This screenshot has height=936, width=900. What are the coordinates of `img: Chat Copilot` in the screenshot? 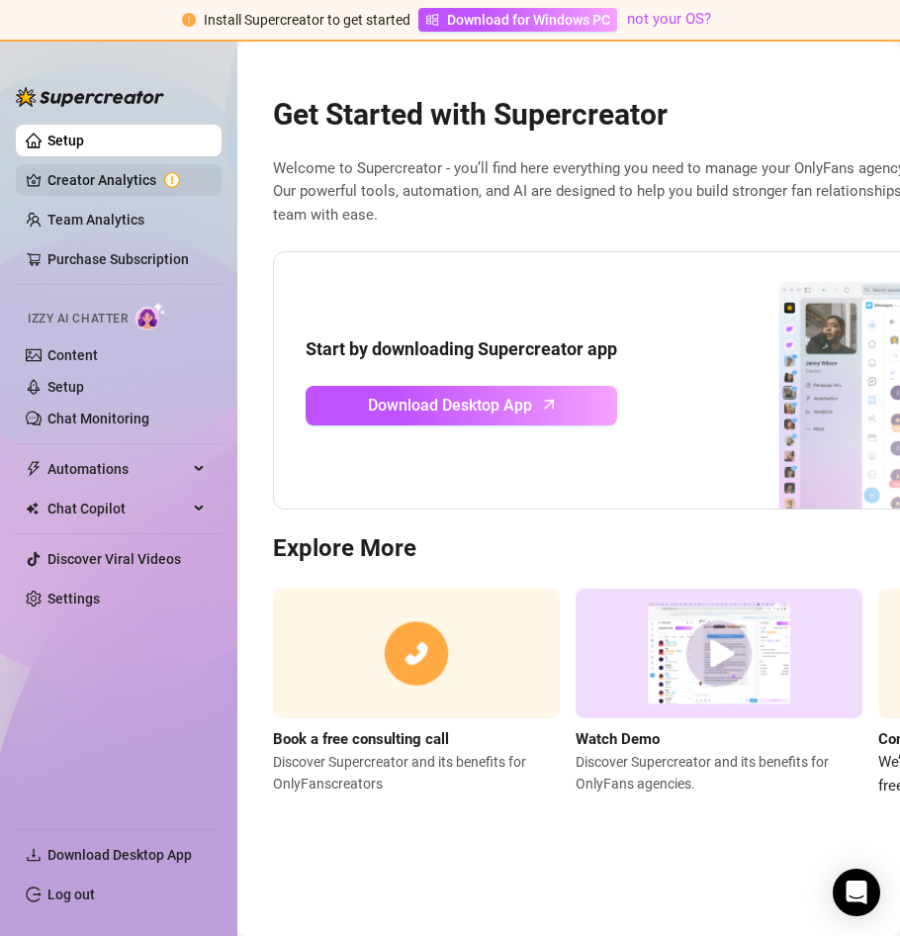 It's located at (32, 509).